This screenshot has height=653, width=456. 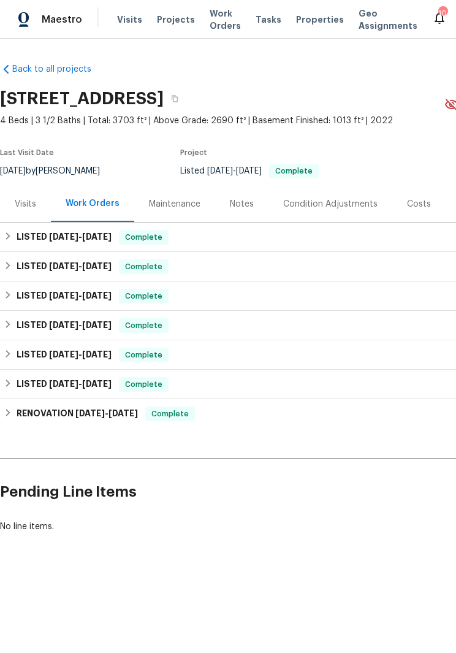 I want to click on span: Project, so click(x=194, y=153).